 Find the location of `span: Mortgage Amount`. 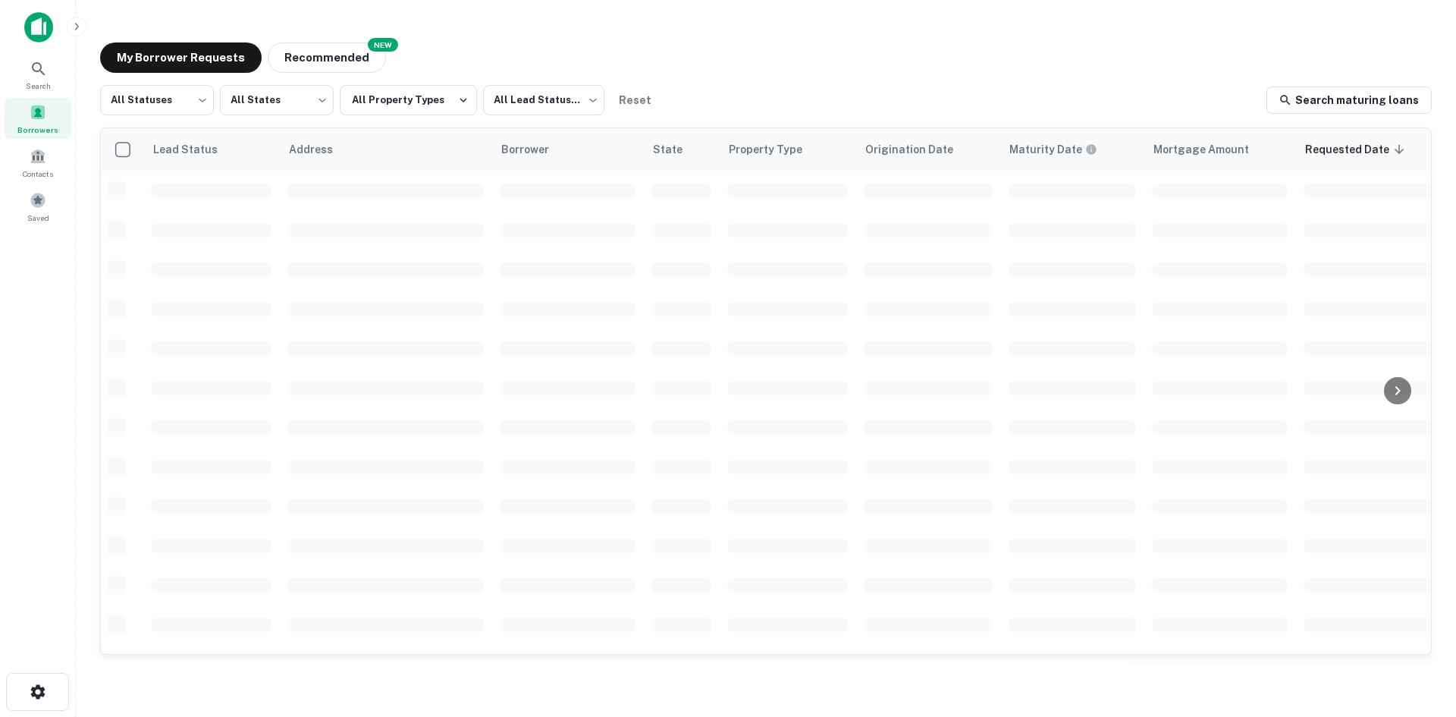

span: Mortgage Amount is located at coordinates (1211, 149).